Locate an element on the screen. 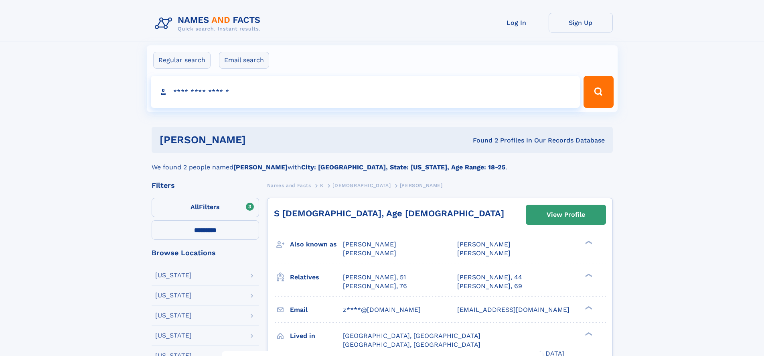 This screenshot has height=356, width=764. img: Logo Names and Facts is located at coordinates (209, 24).